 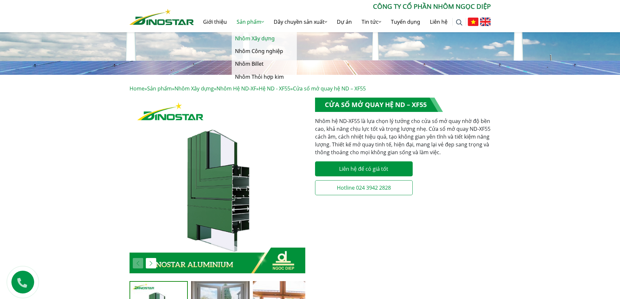 What do you see at coordinates (264, 64) in the screenshot?
I see `a: Nhôm Billet` at bounding box center [264, 64].